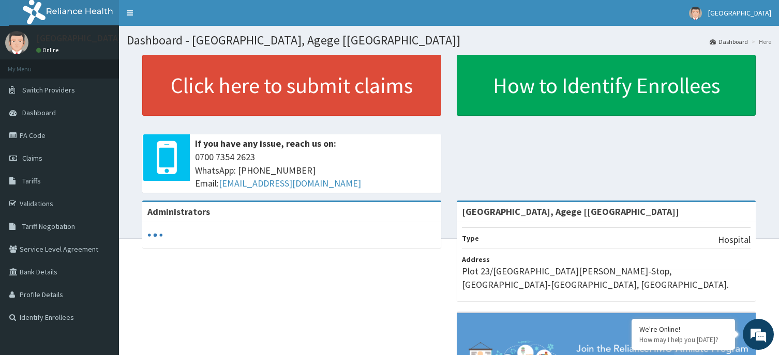 This screenshot has height=355, width=779. What do you see at coordinates (683, 330) in the screenshot?
I see `div: We're Online!` at bounding box center [683, 330].